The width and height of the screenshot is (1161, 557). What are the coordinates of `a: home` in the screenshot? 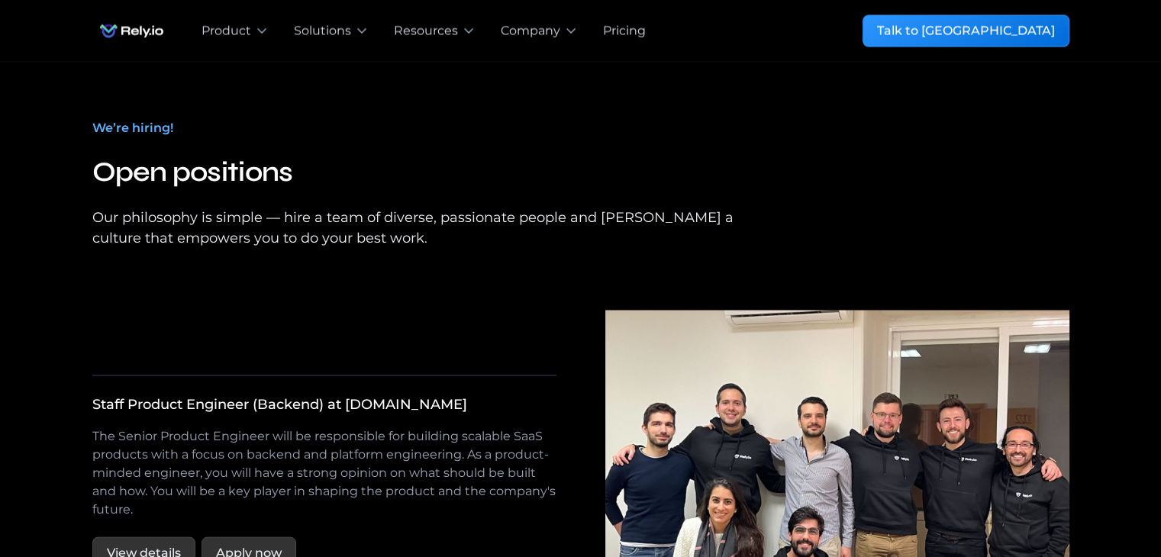 It's located at (131, 31).